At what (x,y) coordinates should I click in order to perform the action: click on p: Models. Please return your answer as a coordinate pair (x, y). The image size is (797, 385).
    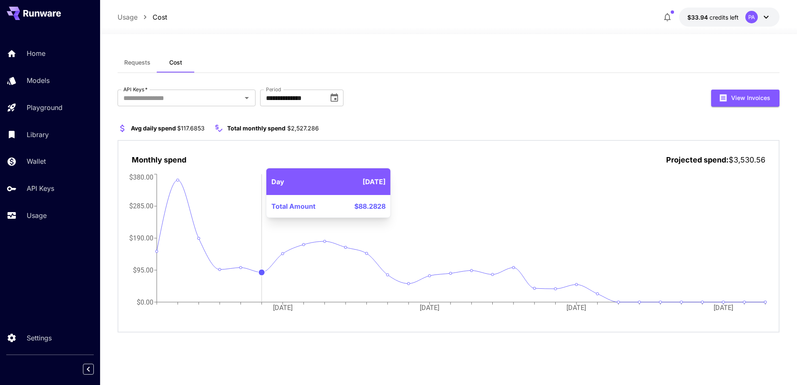
    Looking at the image, I should click on (38, 80).